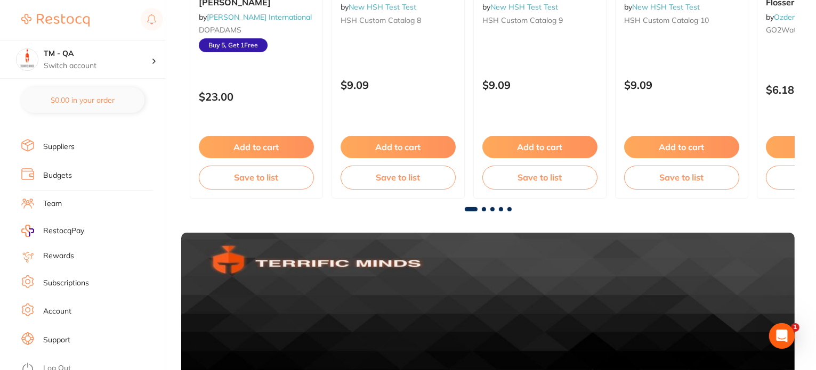  Describe the element at coordinates (540, 20) in the screenshot. I see `small: HSH Custom Catalog 9` at that location.